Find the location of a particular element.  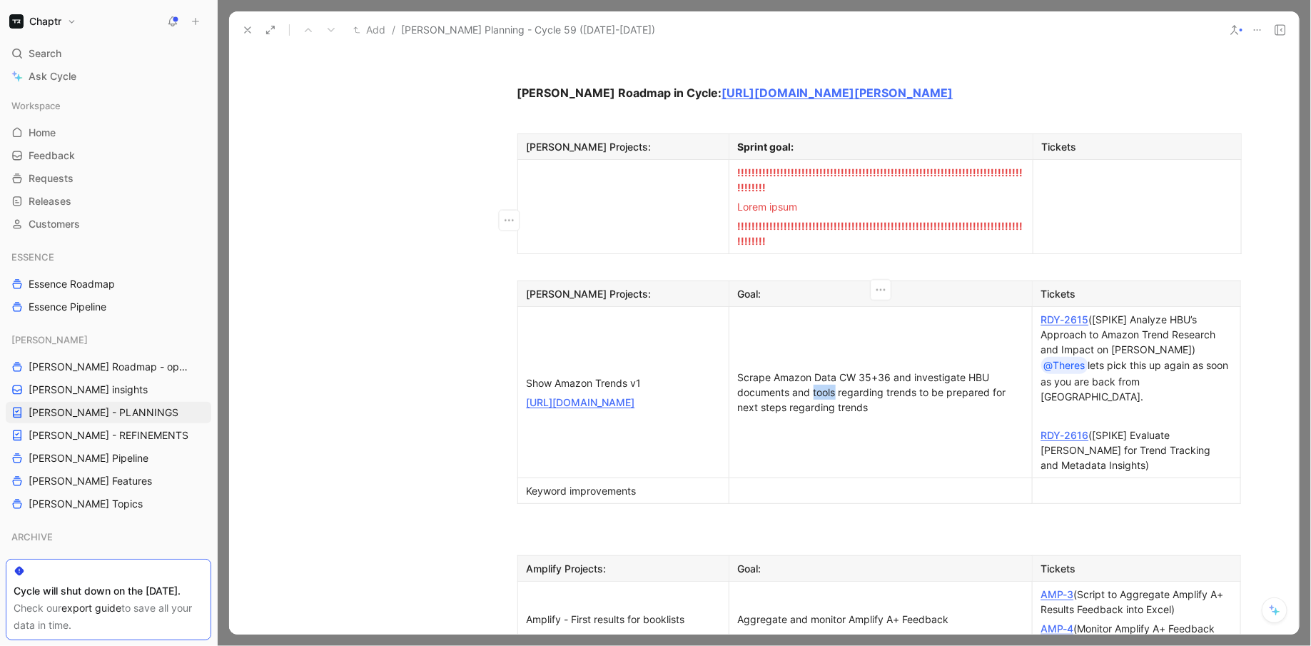

span: Workspace is located at coordinates (36, 106).